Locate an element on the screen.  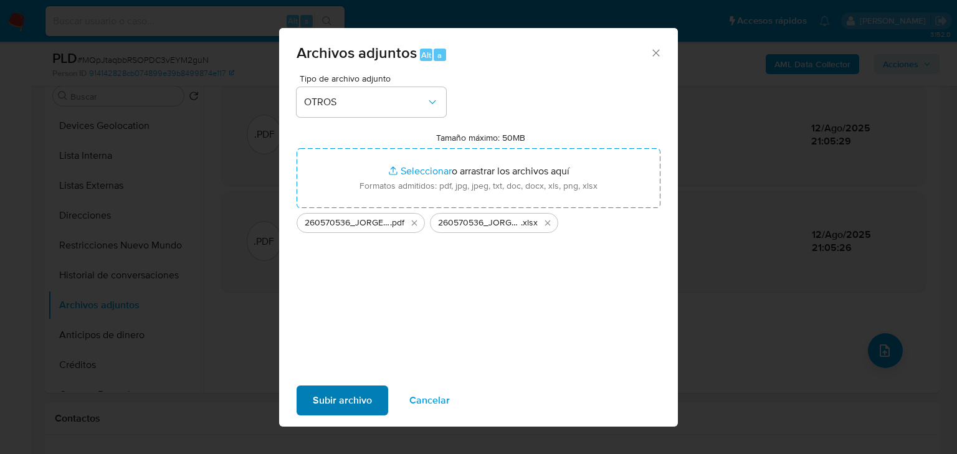
span: a is located at coordinates (439, 55).